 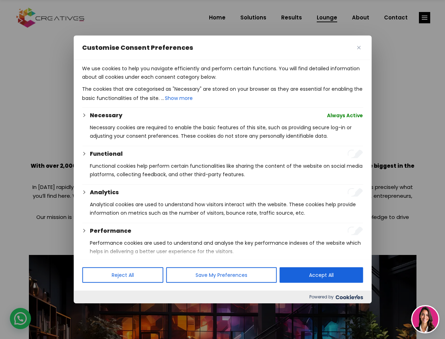 What do you see at coordinates (349, 297) in the screenshot?
I see `img: Cookieyes logo` at bounding box center [349, 297].